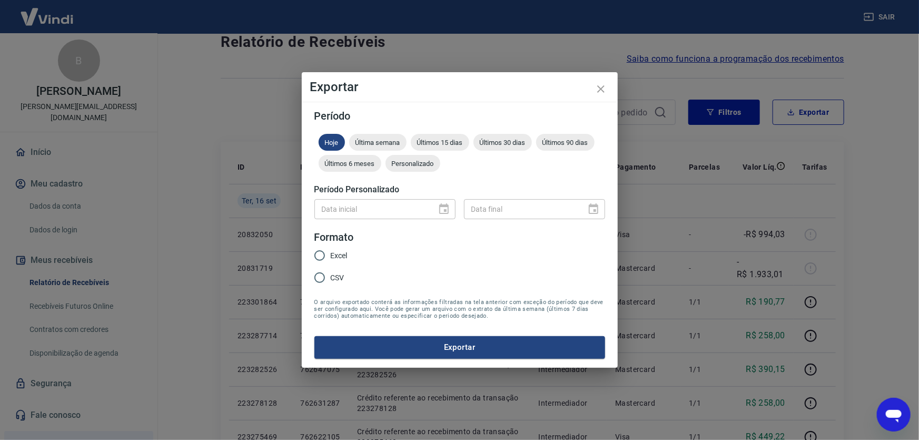 The width and height of the screenshot is (919, 440). I want to click on span: Personalizado, so click(413, 163).